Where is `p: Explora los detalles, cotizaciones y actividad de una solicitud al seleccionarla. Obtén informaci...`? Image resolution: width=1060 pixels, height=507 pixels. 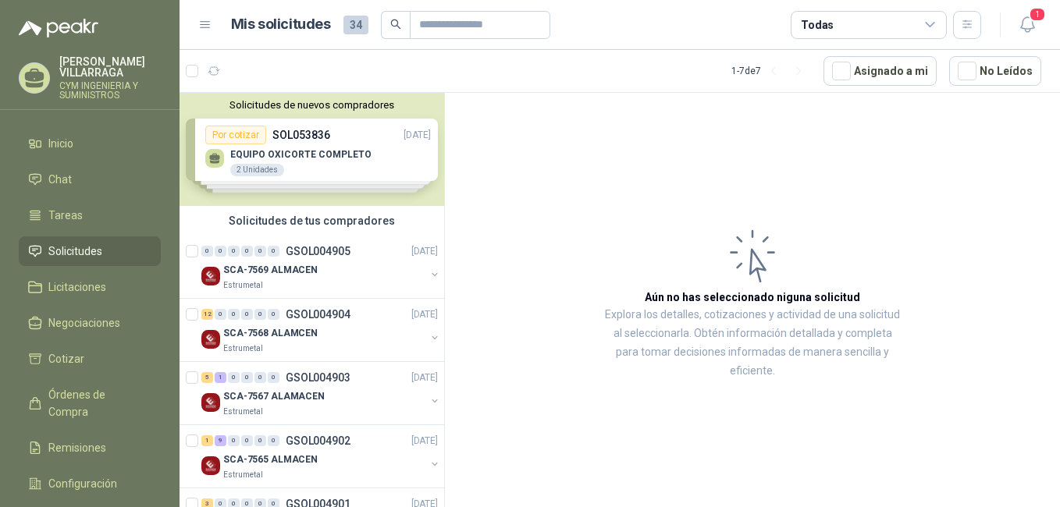 p: Explora los detalles, cotizaciones y actividad de una solicitud al seleccionarla. Obtén informaci... is located at coordinates (752, 343).